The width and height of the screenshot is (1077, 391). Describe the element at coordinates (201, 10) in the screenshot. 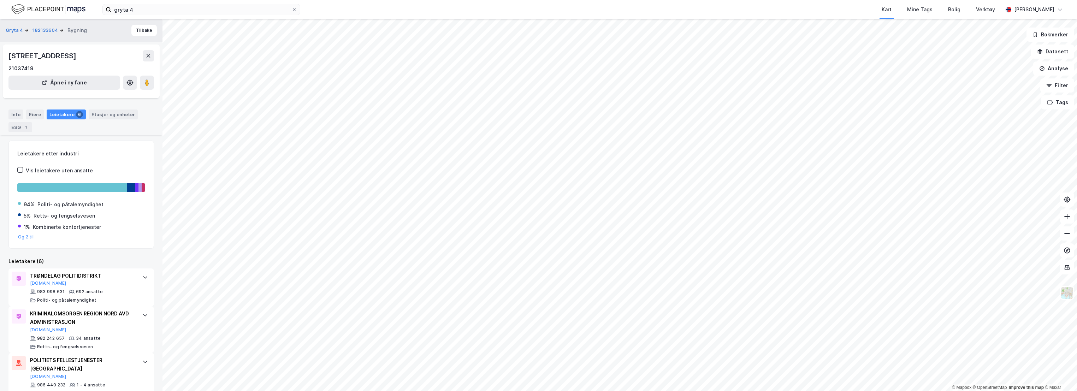

I see `input: Søk på adresse, matrikkel, gårdeiere, leietakere eller personer` at that location.